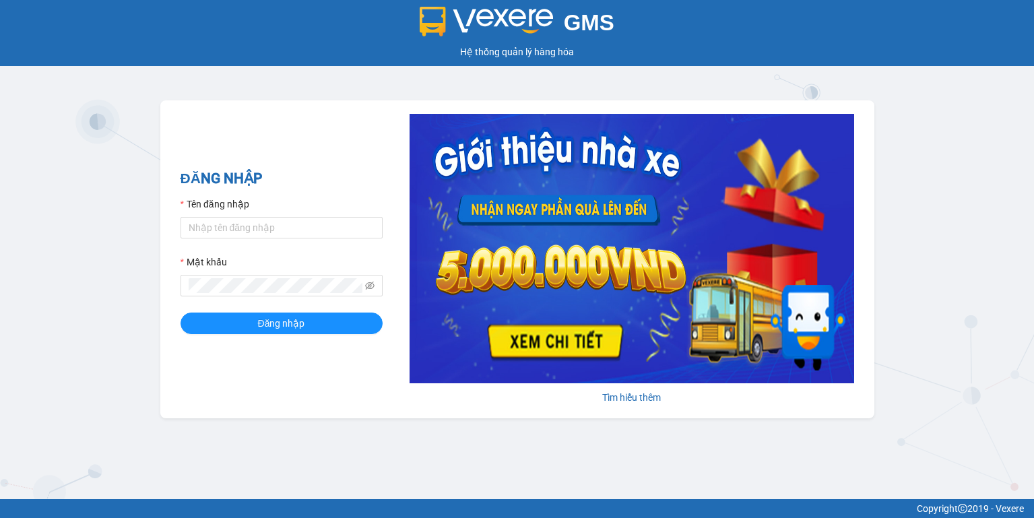 This screenshot has width=1034, height=518. I want to click on input: Mật khẩu, so click(276, 286).